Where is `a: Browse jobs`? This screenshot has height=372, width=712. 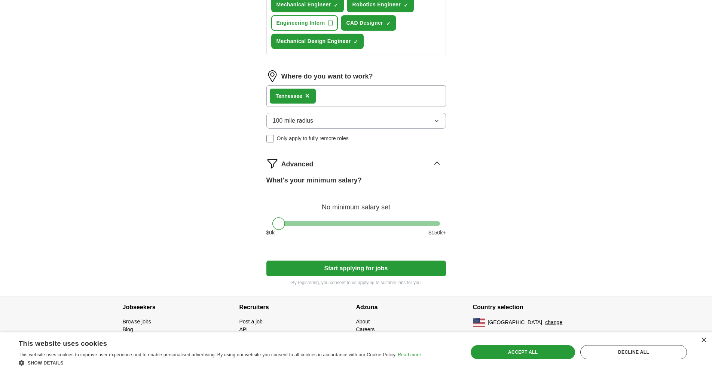 a: Browse jobs is located at coordinates (137, 322).